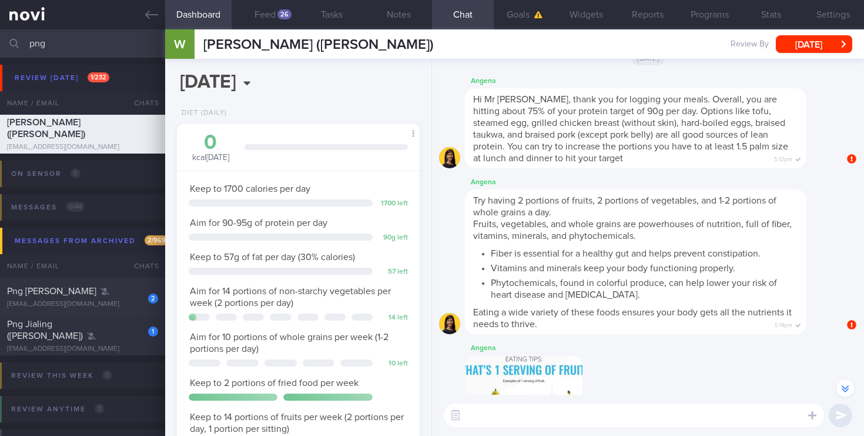 The image size is (864, 436). I want to click on span: 5:12pm, so click(783, 158).